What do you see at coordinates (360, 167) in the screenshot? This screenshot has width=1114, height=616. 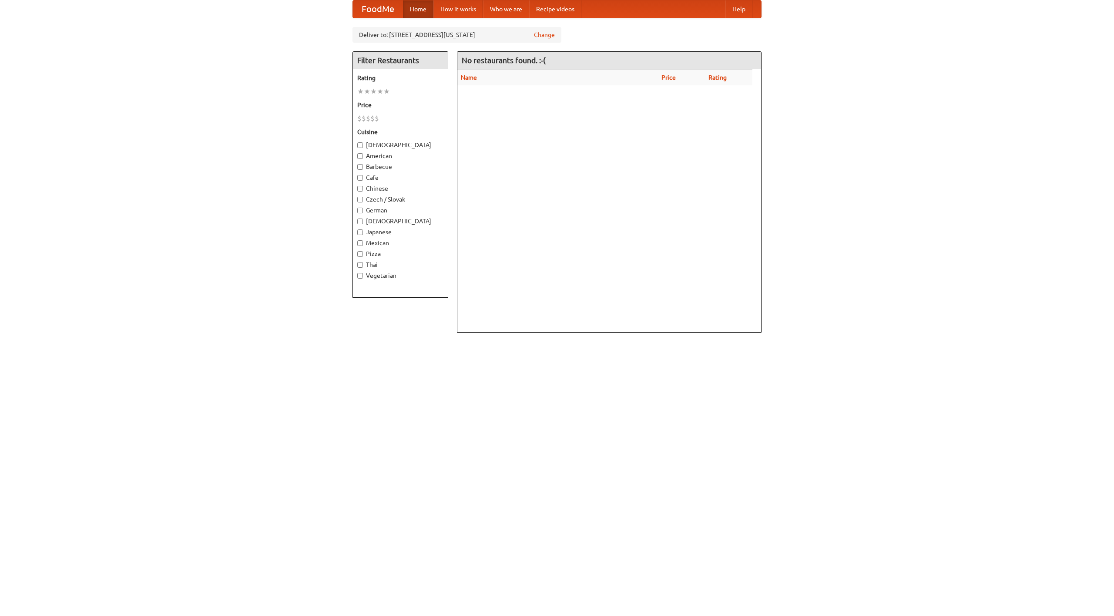 I see `input: Barbecue` at bounding box center [360, 167].